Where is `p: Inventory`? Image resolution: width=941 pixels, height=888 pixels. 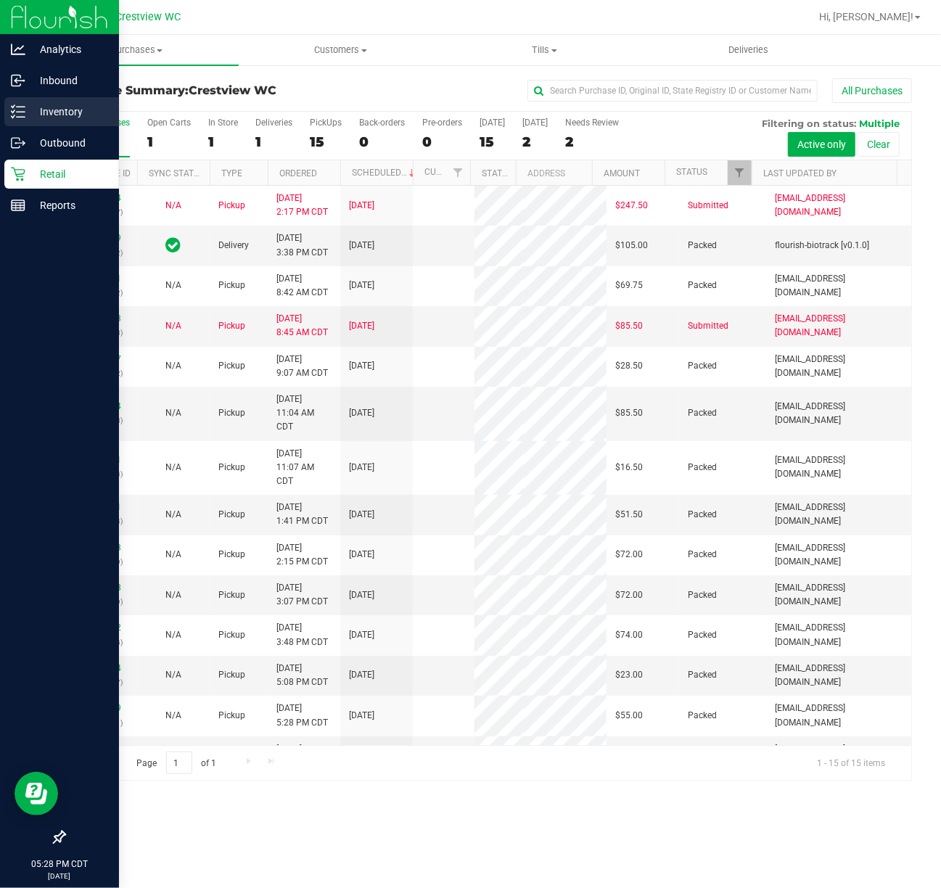
p: Inventory is located at coordinates (69, 112).